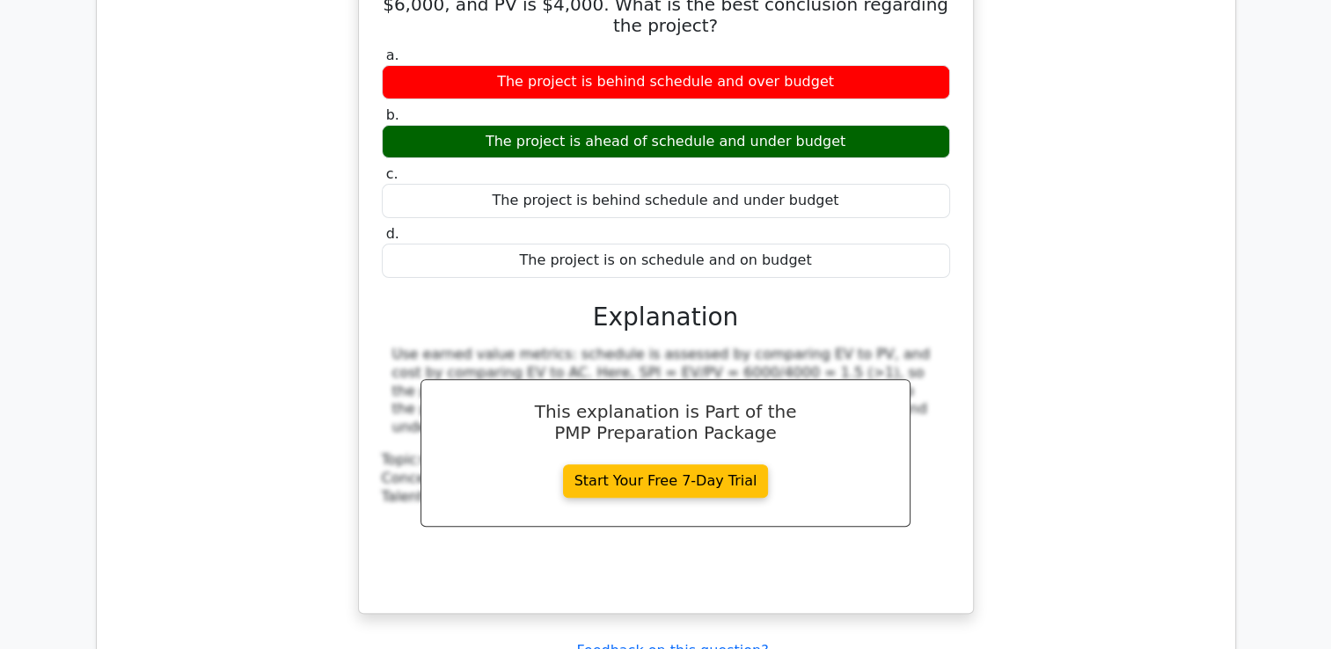 This screenshot has height=649, width=1331. Describe the element at coordinates (666, 481) in the screenshot. I see `a: Start Your Free 7-Day Trial` at that location.